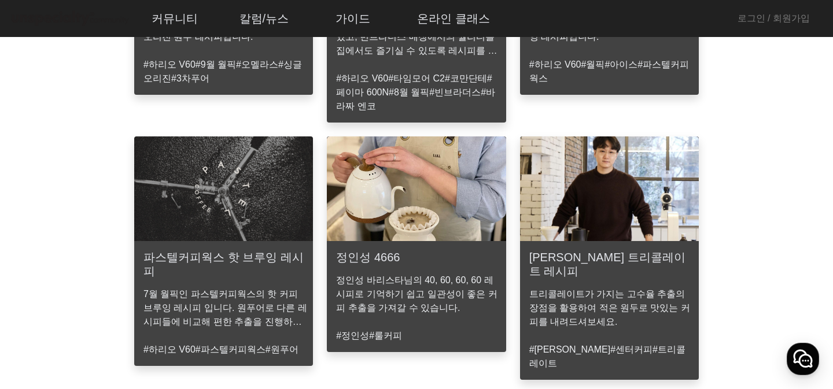 Image resolution: width=833 pixels, height=389 pixels. What do you see at coordinates (611, 308) in the screenshot?
I see `p: 트리콜레이트가 가지는 고수율 추출의 장점을 활용하여 적은 원두로 맛있는 커피를 내려드셔보세요.` at bounding box center [611, 308].